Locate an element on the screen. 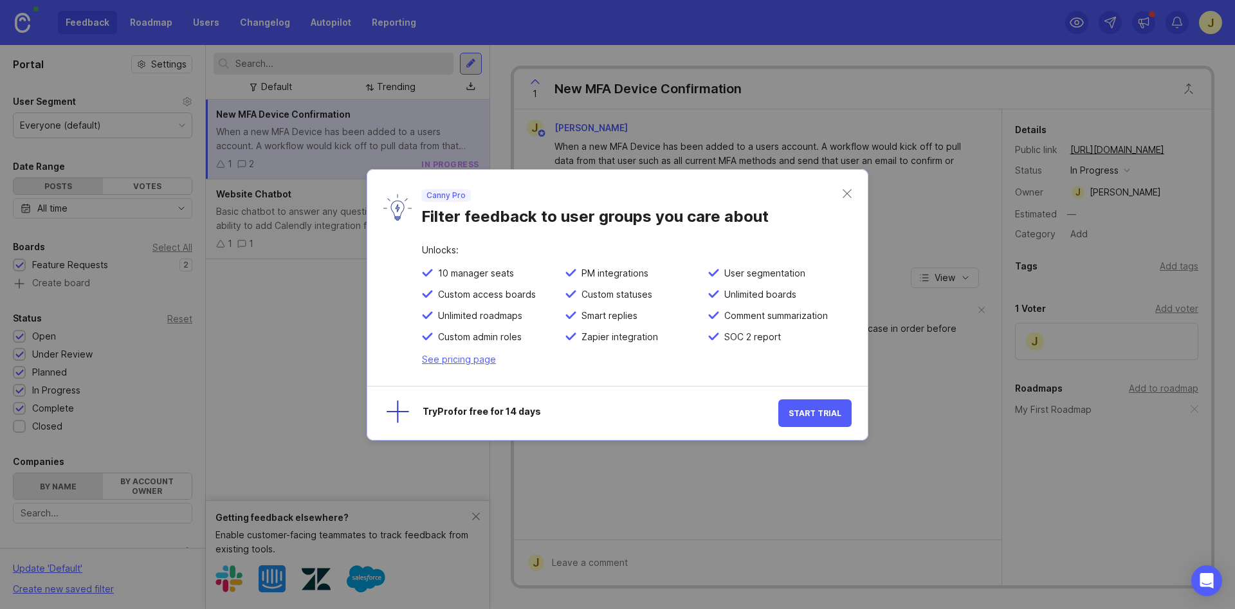 The image size is (1235, 609). div: Filter feedback to user groups you care about is located at coordinates (632, 214).